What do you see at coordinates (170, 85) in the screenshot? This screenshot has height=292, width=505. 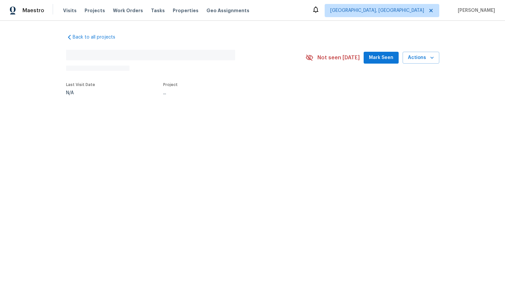 I see `span: Project` at bounding box center [170, 85].